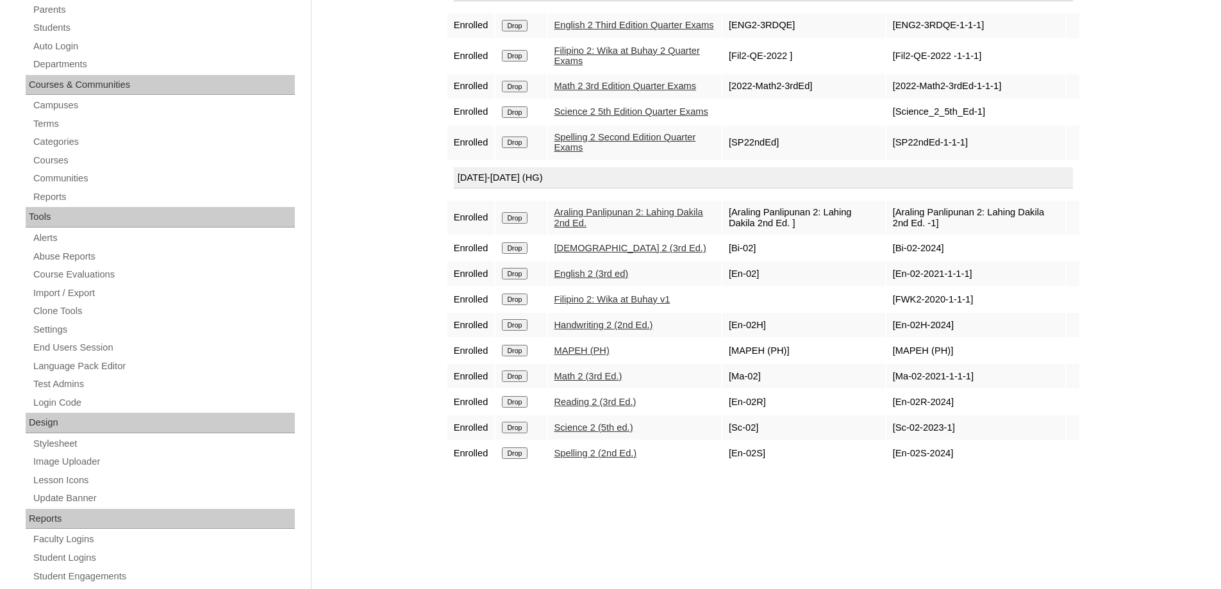  What do you see at coordinates (804, 26) in the screenshot?
I see `td: [ENG2-3RDQE]` at bounding box center [804, 26].